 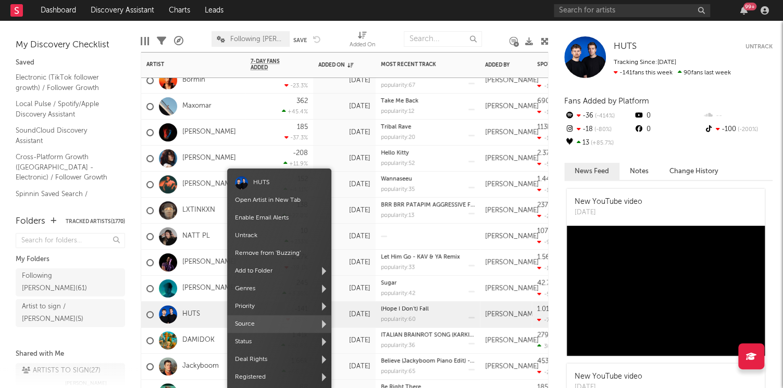 I want to click on span: Add to Folder, so click(x=279, y=271).